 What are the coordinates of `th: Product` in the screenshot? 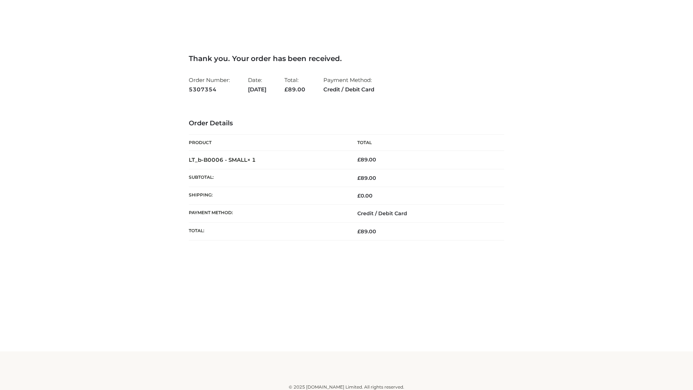 It's located at (267, 142).